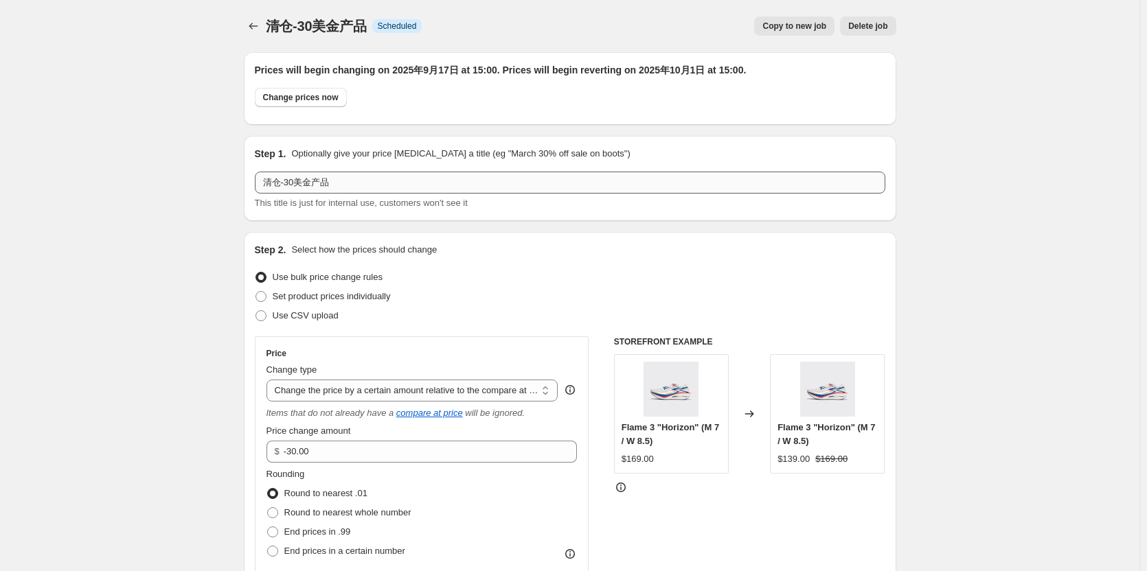 The height and width of the screenshot is (571, 1147). Describe the element at coordinates (397, 26) in the screenshot. I see `span: Scheduled` at that location.